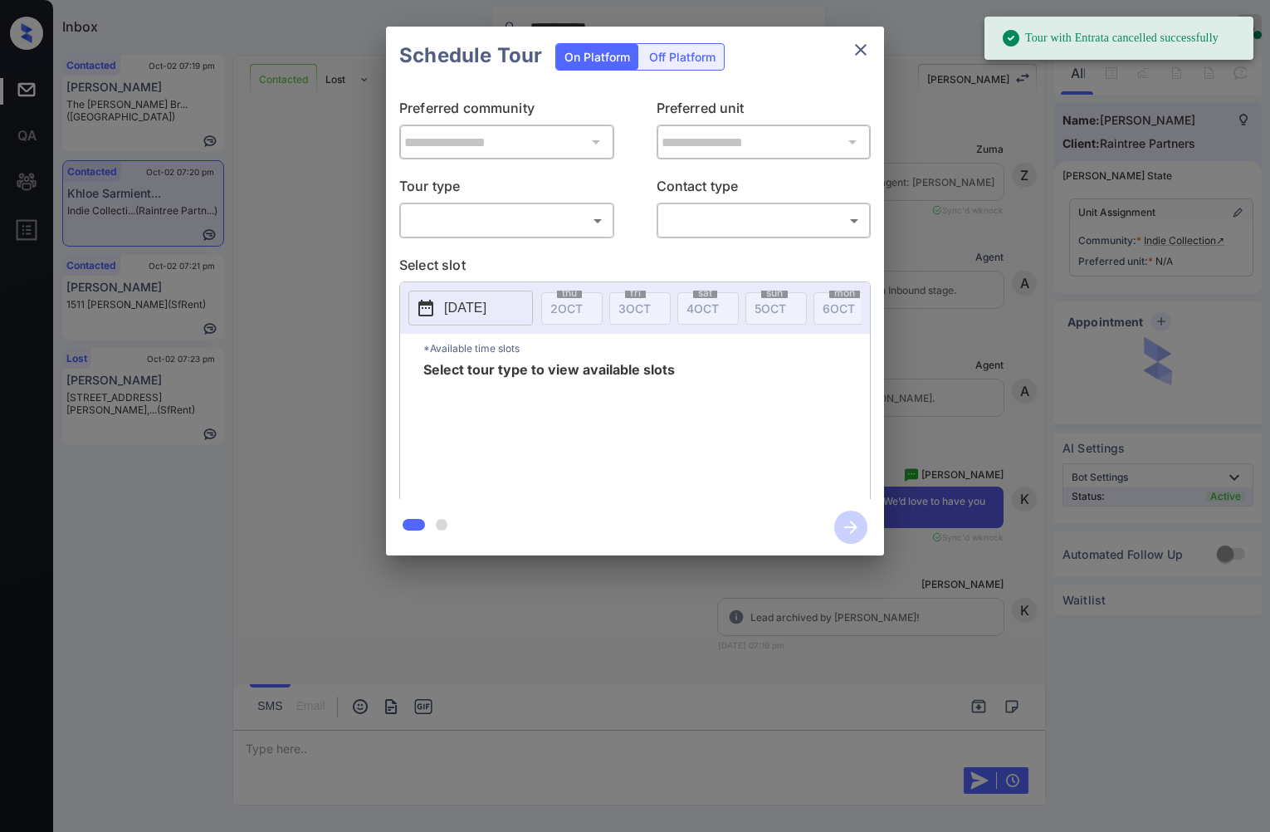  I want to click on p: Preferred community, so click(506, 111).